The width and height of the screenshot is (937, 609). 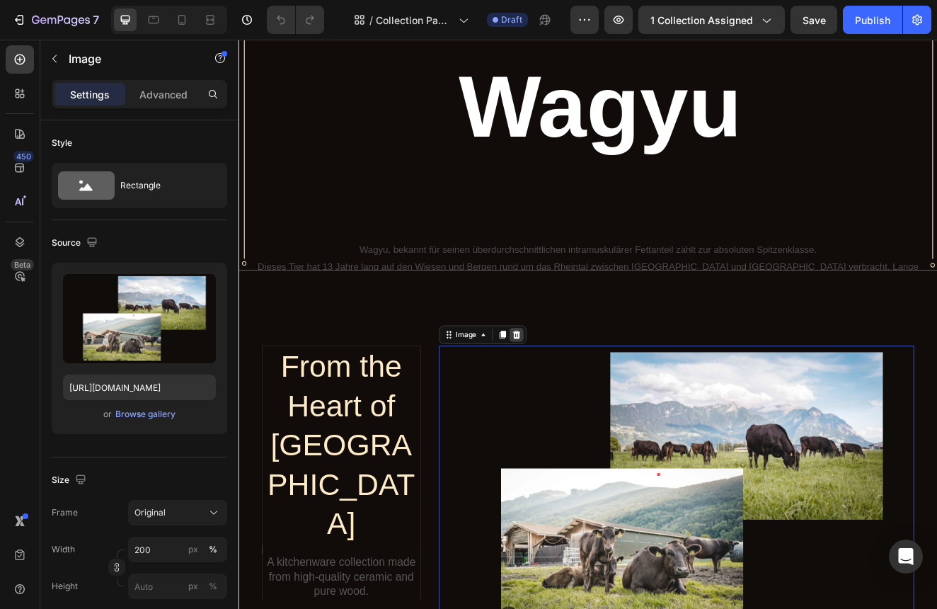 What do you see at coordinates (701, 20) in the screenshot?
I see `span: 1 collection assigned` at bounding box center [701, 20].